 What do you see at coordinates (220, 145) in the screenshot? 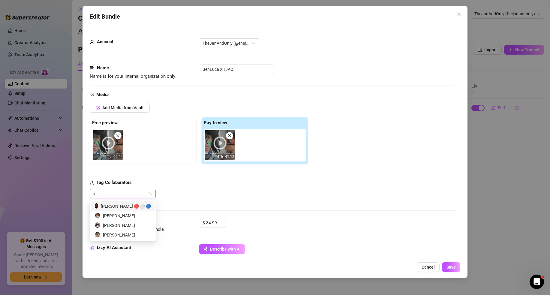
I see `div: 41:12` at bounding box center [220, 145].